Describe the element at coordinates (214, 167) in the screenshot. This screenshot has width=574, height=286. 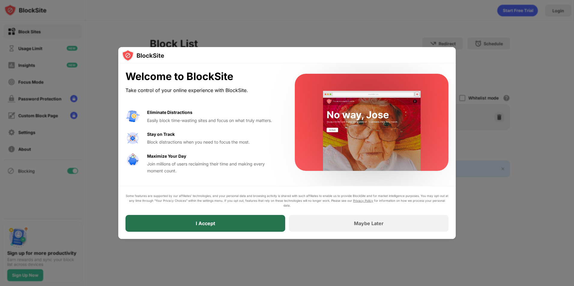
I see `div: Join millions of users reclaiming their time and making every moment count.` at that location.